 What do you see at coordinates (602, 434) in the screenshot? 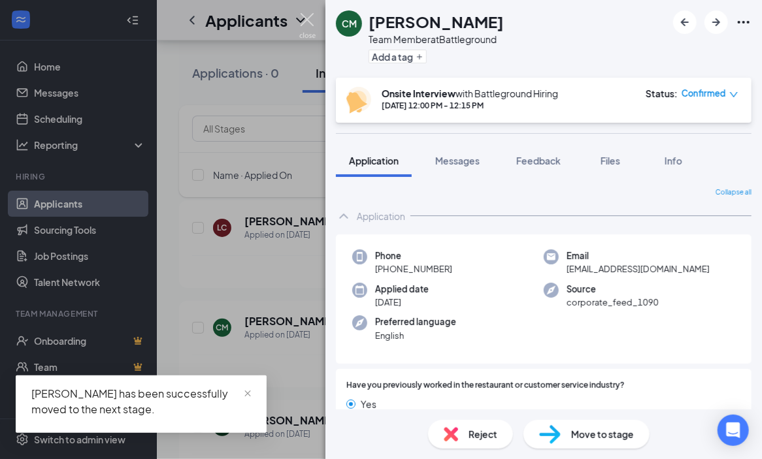
I see `span: Move to stage` at bounding box center [602, 434].